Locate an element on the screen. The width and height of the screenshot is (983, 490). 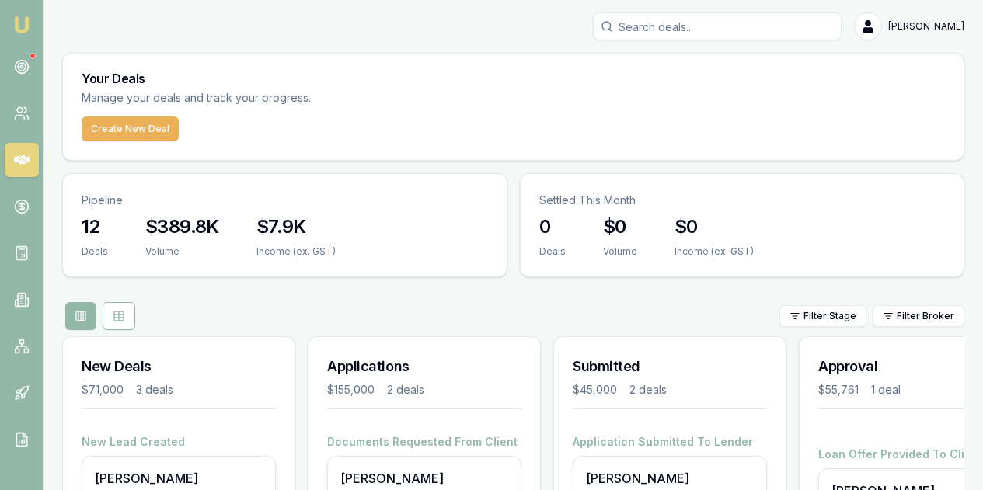
h4: New Lead Created is located at coordinates (179, 442).